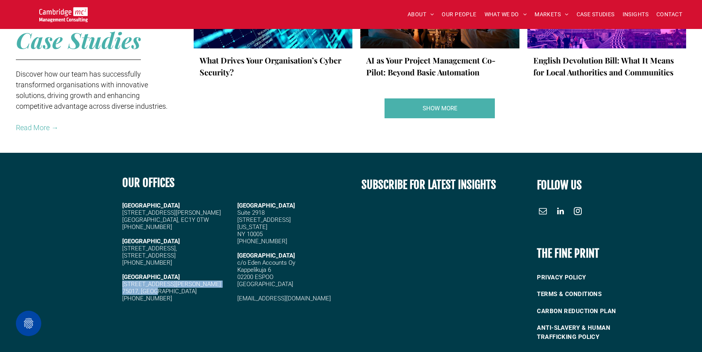  I want to click on a: CONTACT, so click(669, 14).